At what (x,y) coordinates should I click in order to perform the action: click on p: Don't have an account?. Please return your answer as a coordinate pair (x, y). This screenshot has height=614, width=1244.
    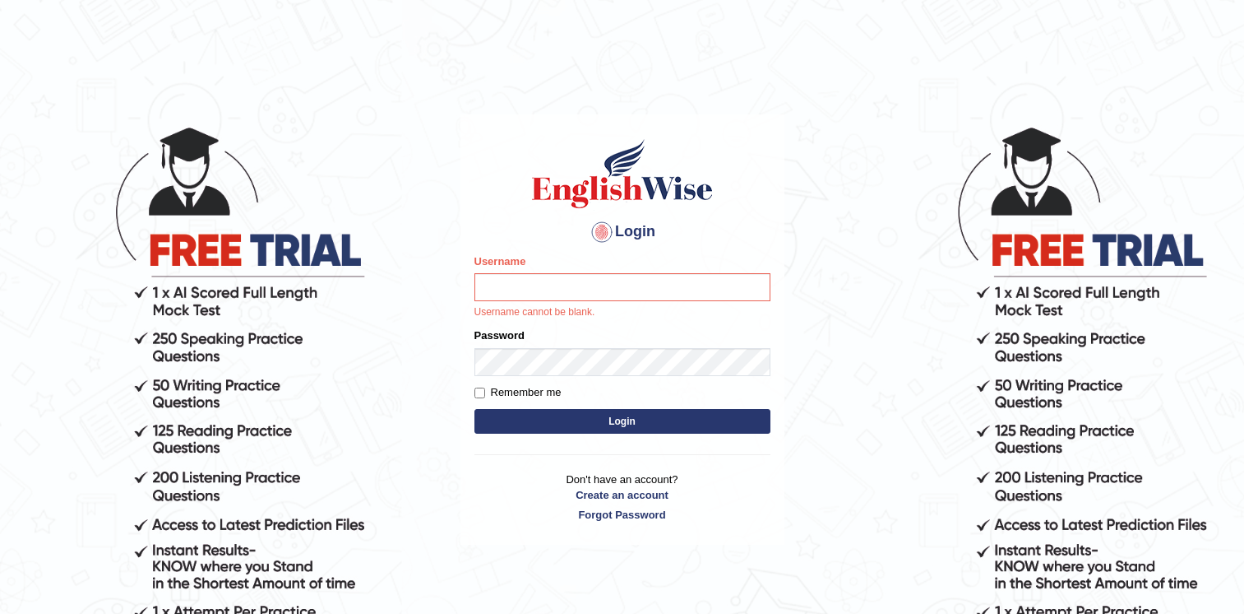
    Looking at the image, I should click on (623, 497).